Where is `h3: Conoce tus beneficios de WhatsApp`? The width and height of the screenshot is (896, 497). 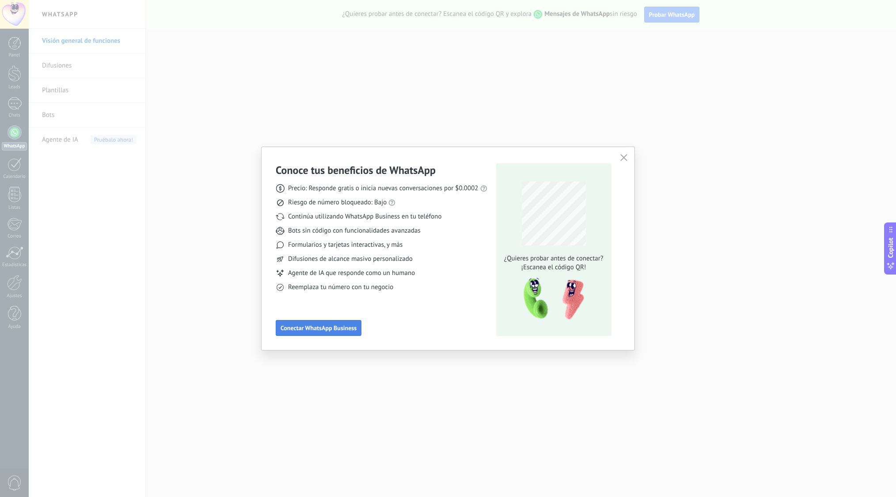 h3: Conoce tus beneficios de WhatsApp is located at coordinates (356, 170).